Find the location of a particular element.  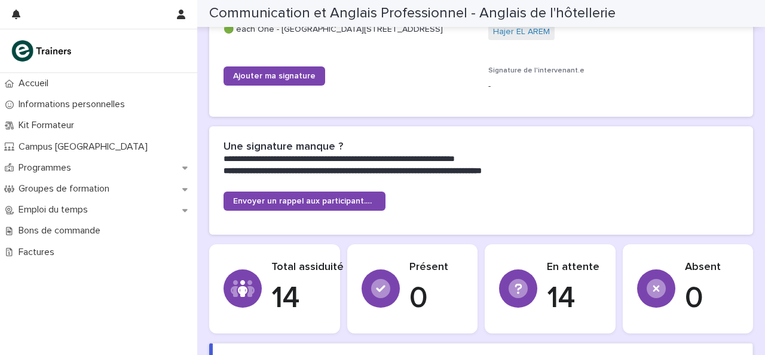

a: Ajouter ma signature is located at coordinates (274, 76).